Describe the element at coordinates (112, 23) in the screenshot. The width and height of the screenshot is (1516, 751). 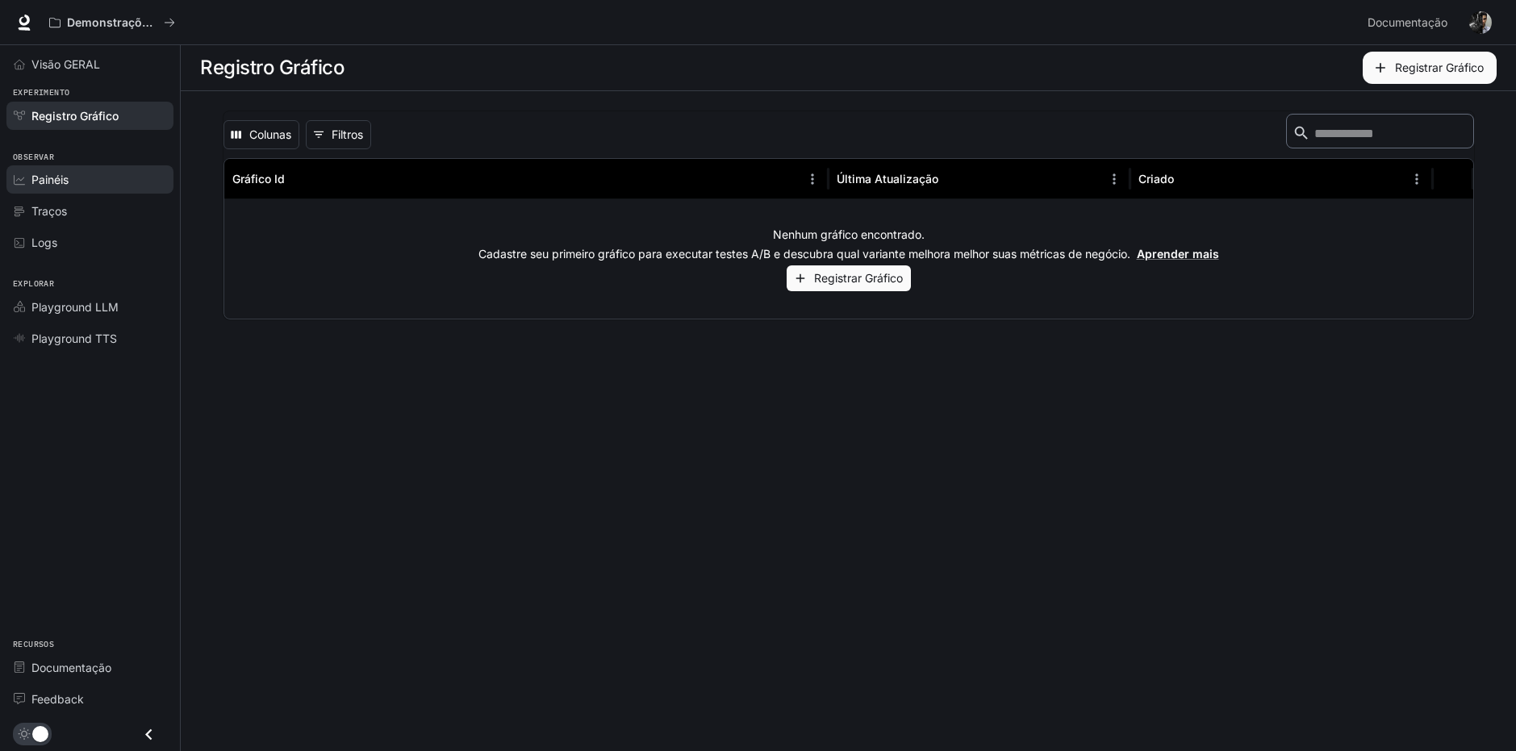
I see `button: All workspaces` at that location.